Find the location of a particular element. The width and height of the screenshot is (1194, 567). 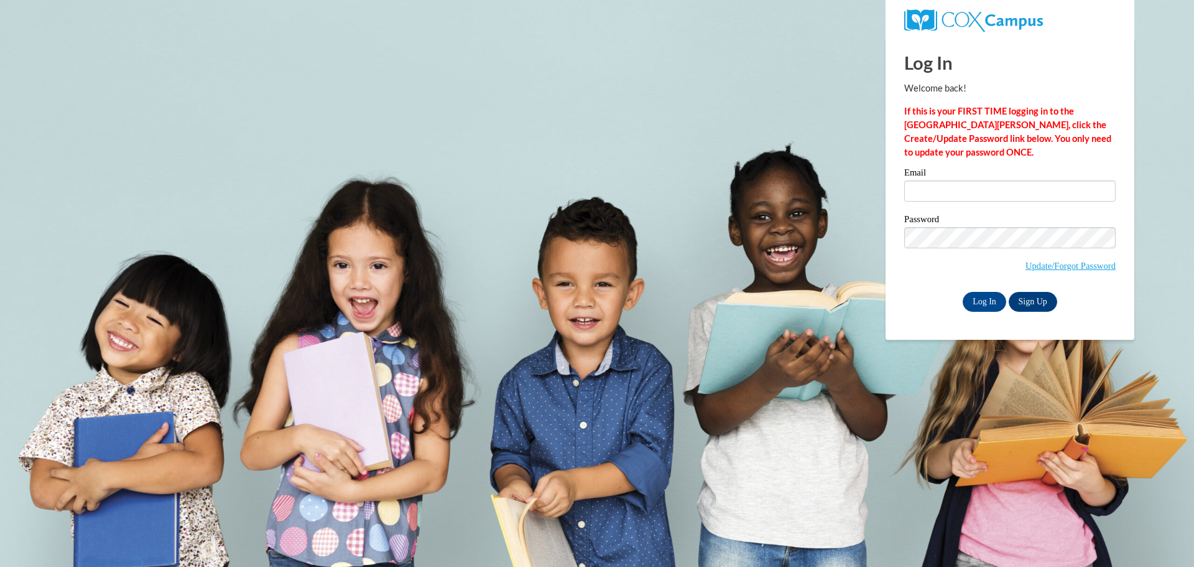

a: COX Campus is located at coordinates (974, 19).